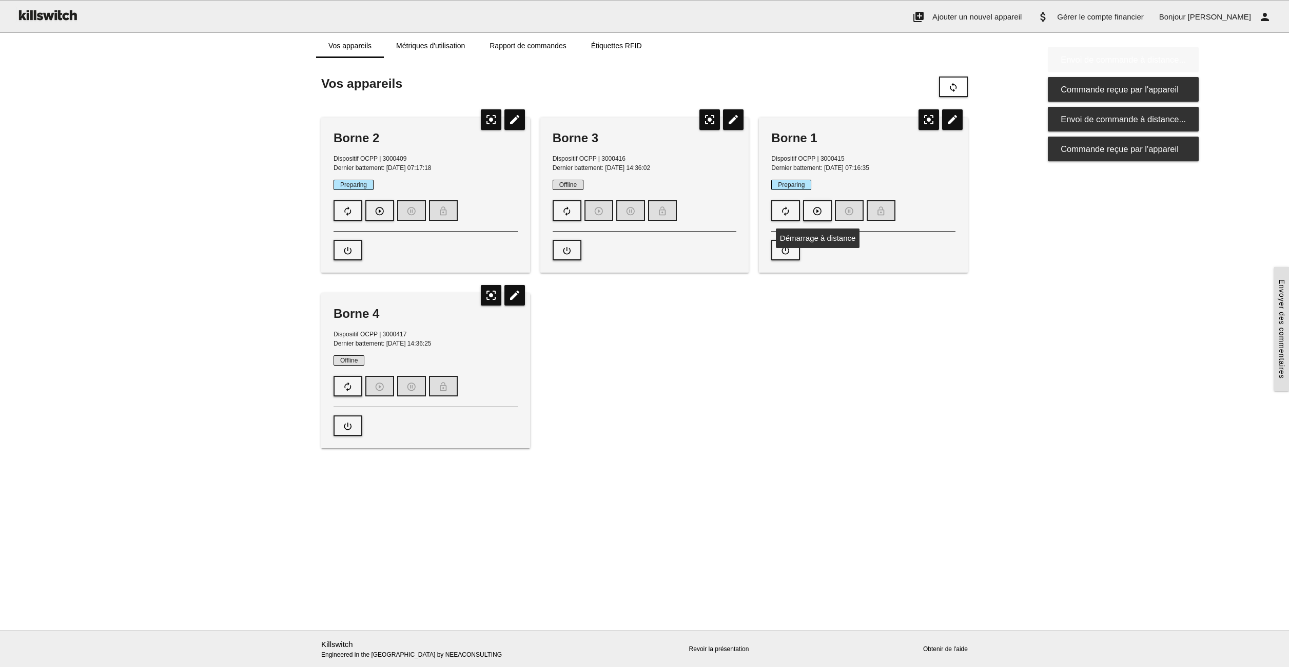 This screenshot has height=667, width=1289. Describe the element at coordinates (431, 46) in the screenshot. I see `a: Métriques d'utilisation` at that location.